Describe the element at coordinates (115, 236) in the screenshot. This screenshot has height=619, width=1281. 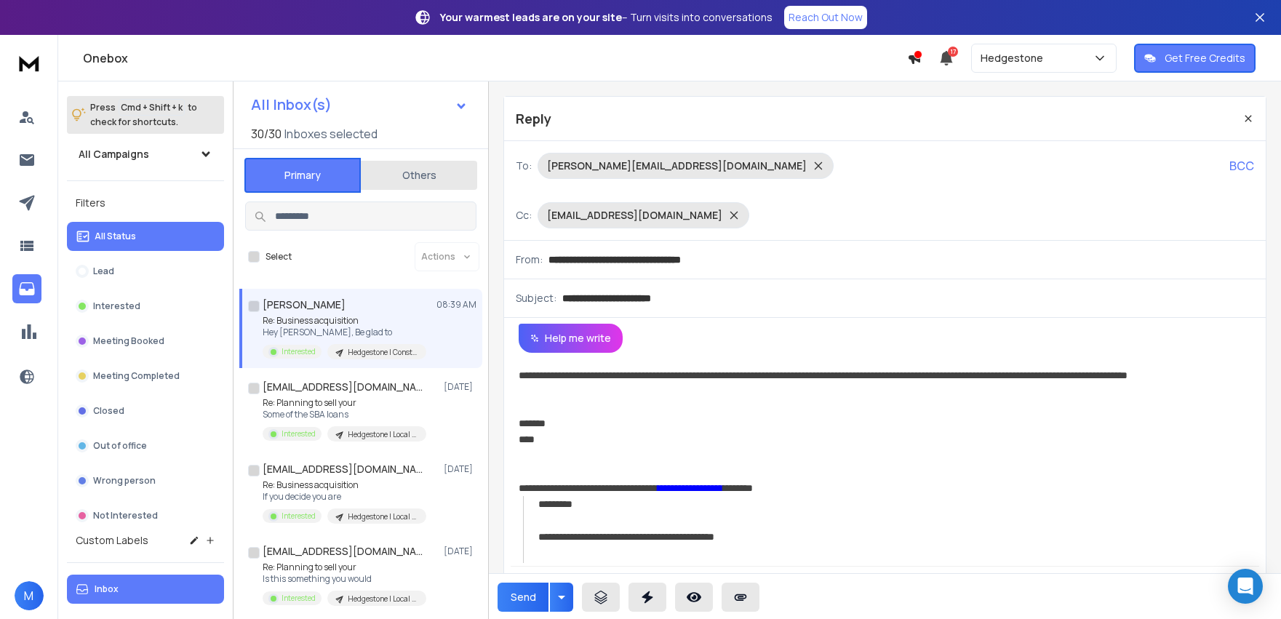
I see `p: All Status` at that location.